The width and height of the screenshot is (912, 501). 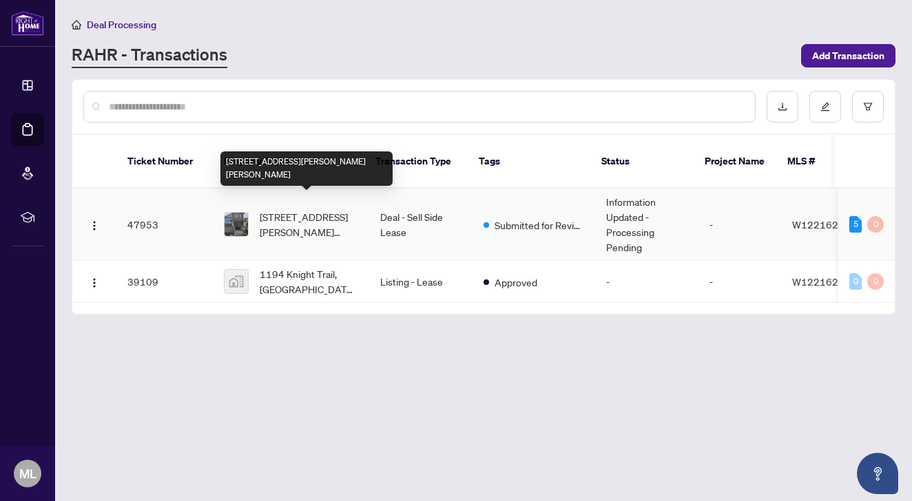 I want to click on td: 47953, so click(x=165, y=224).